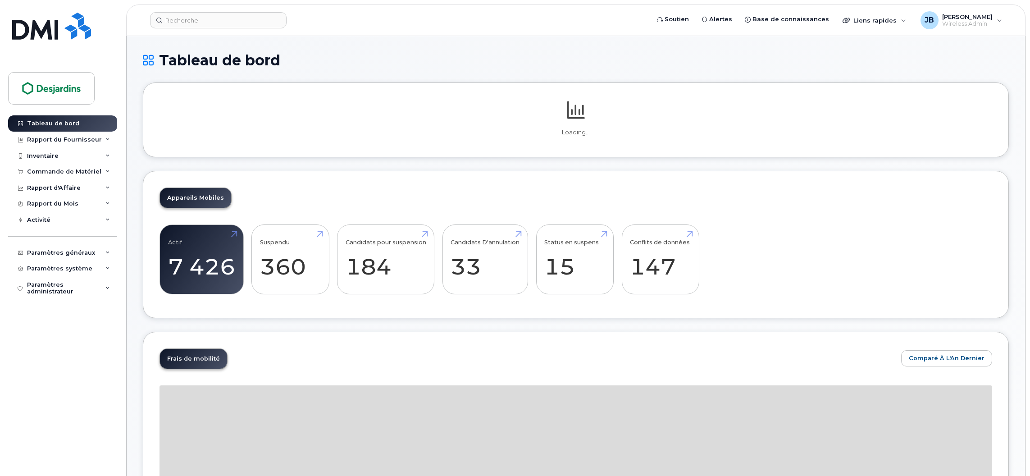  I want to click on button: Comparé à l'An Dernier, so click(947, 358).